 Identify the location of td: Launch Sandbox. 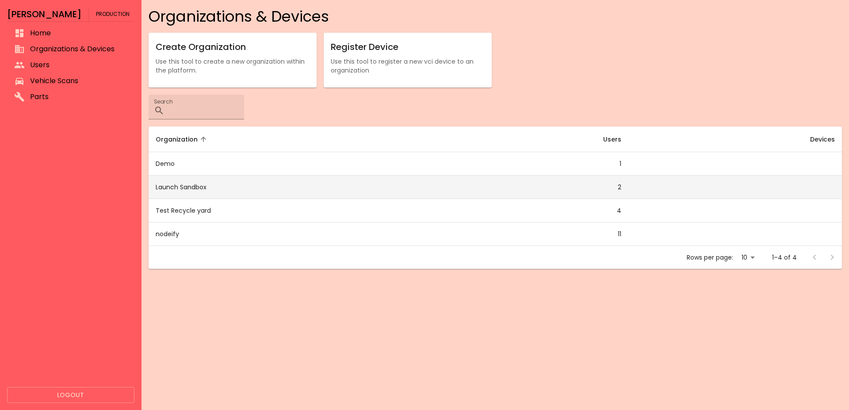
(295, 187).